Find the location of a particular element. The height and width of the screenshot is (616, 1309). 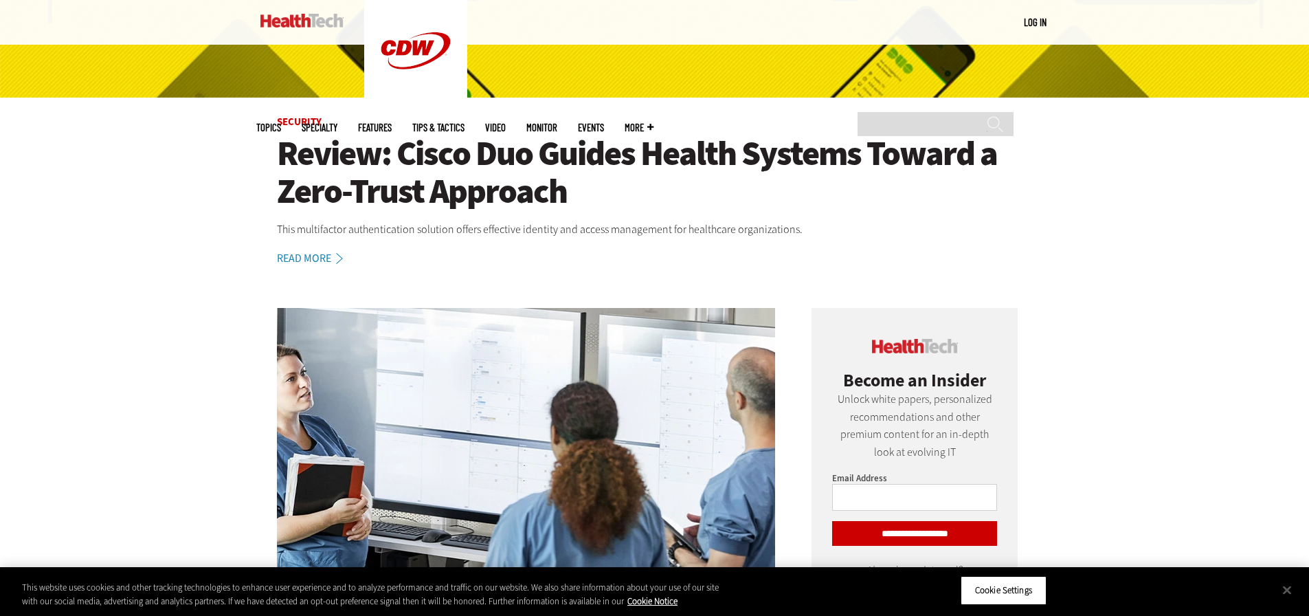

div: This website uses cookies and other tracking technologies to enhance user experience and to analy... is located at coordinates (371, 594).